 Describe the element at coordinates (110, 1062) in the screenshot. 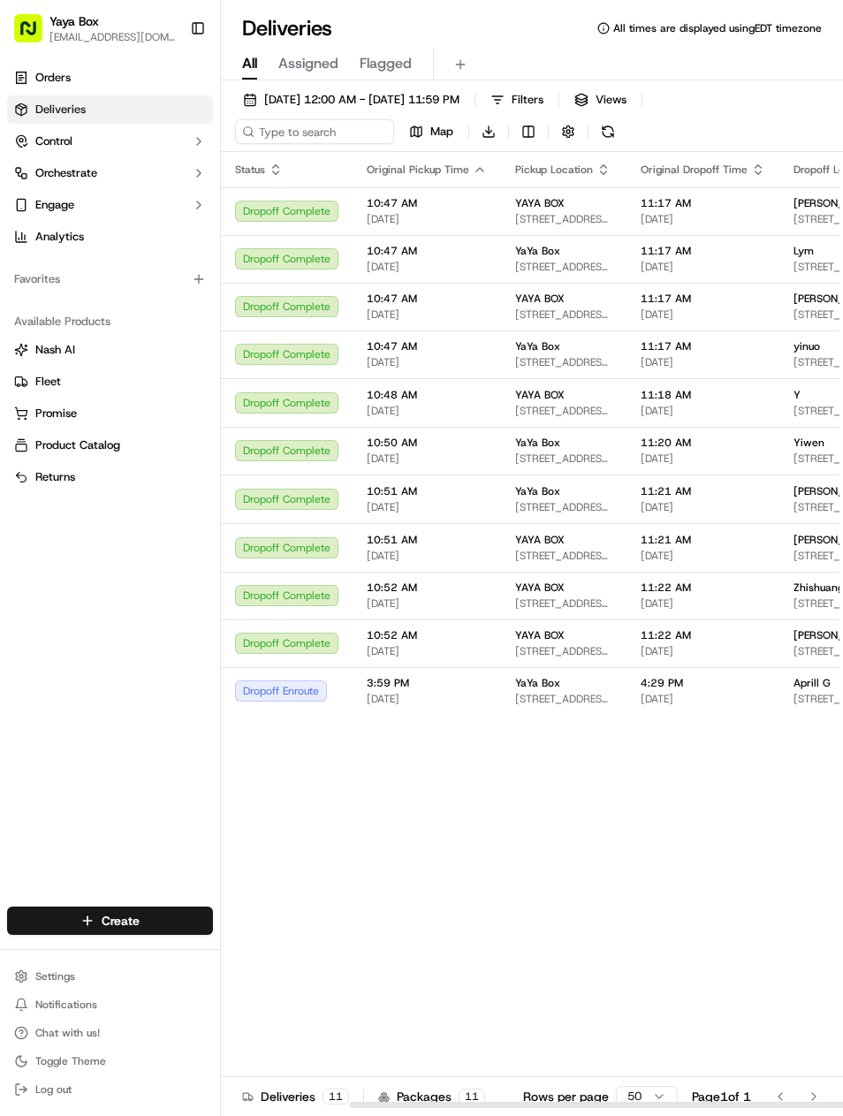

I see `button: Toggle Theme` at that location.